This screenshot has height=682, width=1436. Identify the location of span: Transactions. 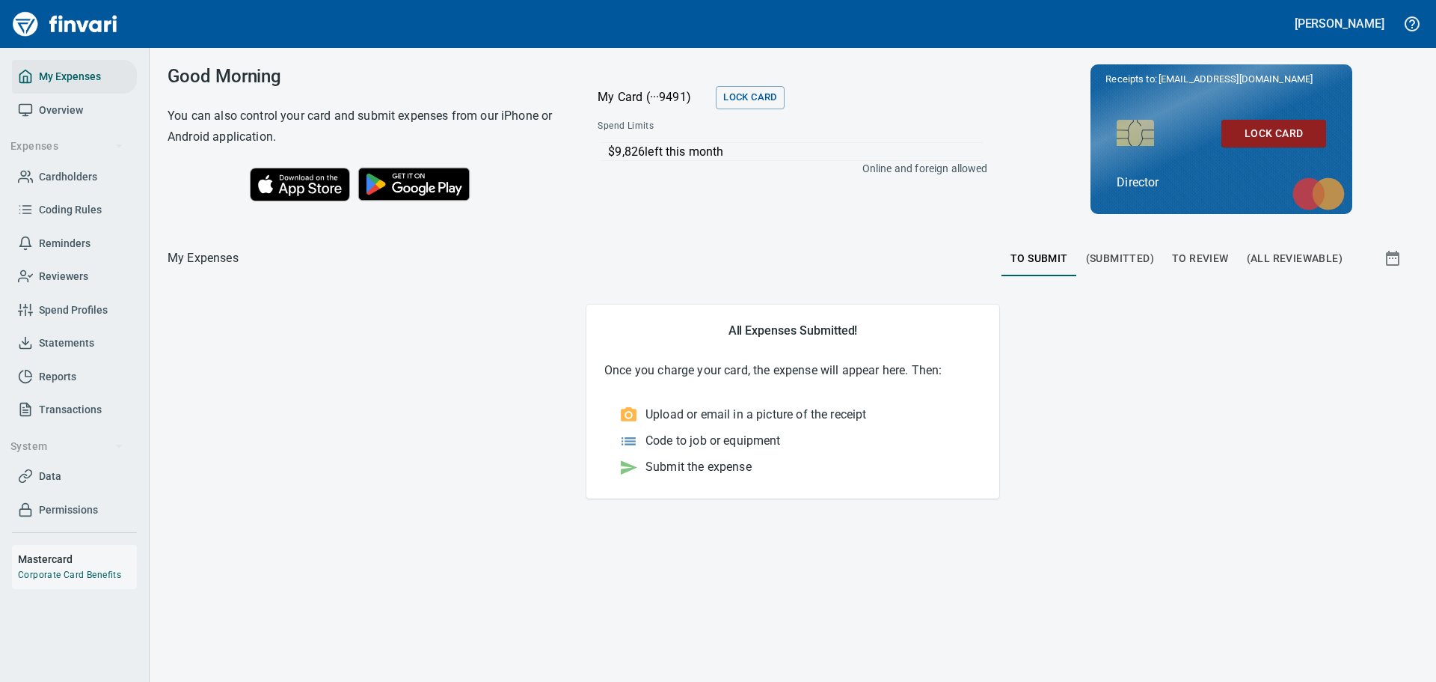
(70, 409).